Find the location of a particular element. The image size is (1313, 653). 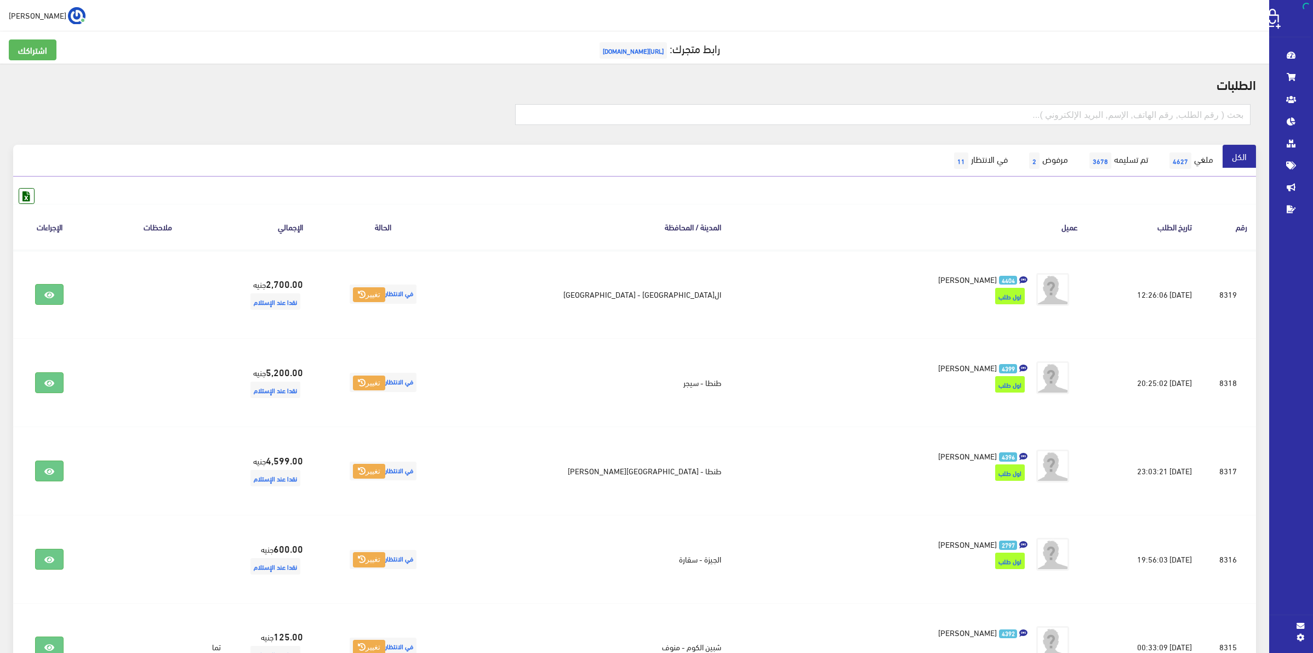

td: 8317 is located at coordinates (1228, 470).